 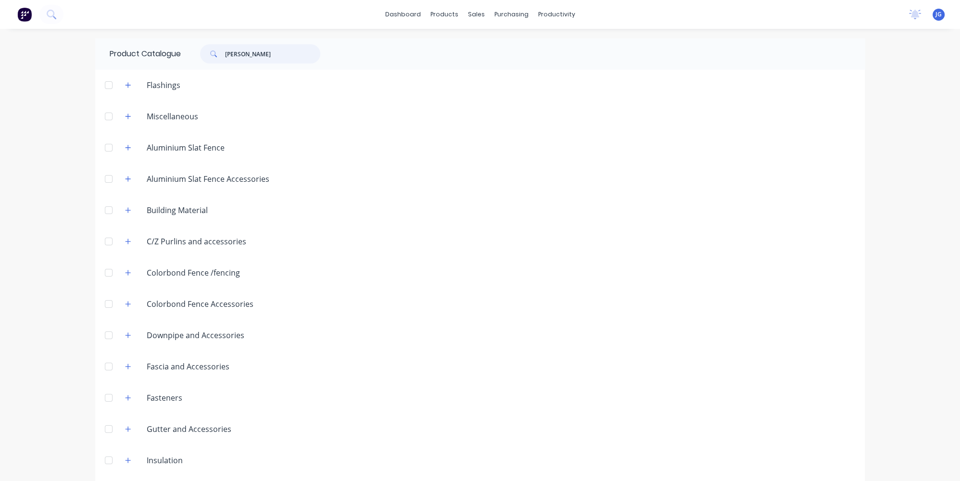 What do you see at coordinates (138, 54) in the screenshot?
I see `div: Product Catalogue` at bounding box center [138, 54].